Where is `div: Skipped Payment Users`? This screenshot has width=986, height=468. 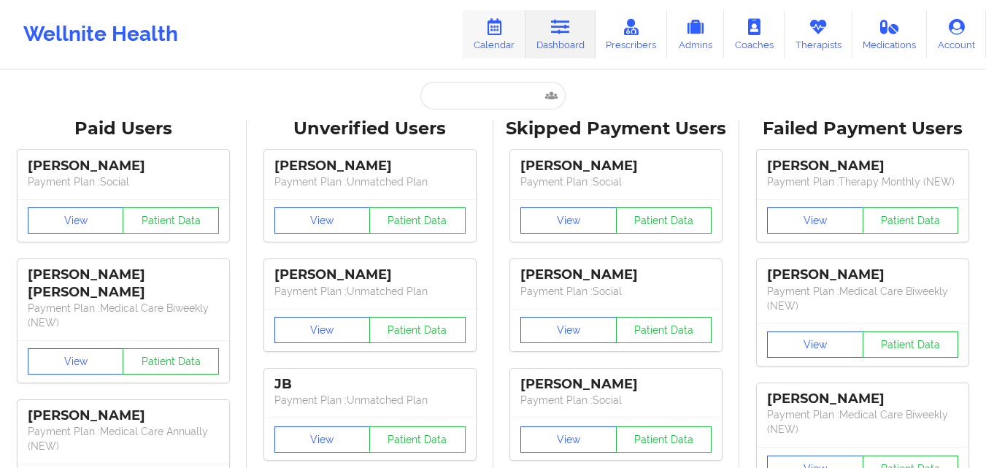
div: Skipped Payment Users is located at coordinates (617, 128).